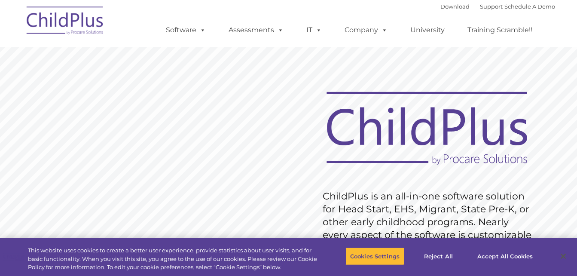 Image resolution: width=577 pixels, height=276 pixels. Describe the element at coordinates (186, 30) in the screenshot. I see `a: Software` at that location.